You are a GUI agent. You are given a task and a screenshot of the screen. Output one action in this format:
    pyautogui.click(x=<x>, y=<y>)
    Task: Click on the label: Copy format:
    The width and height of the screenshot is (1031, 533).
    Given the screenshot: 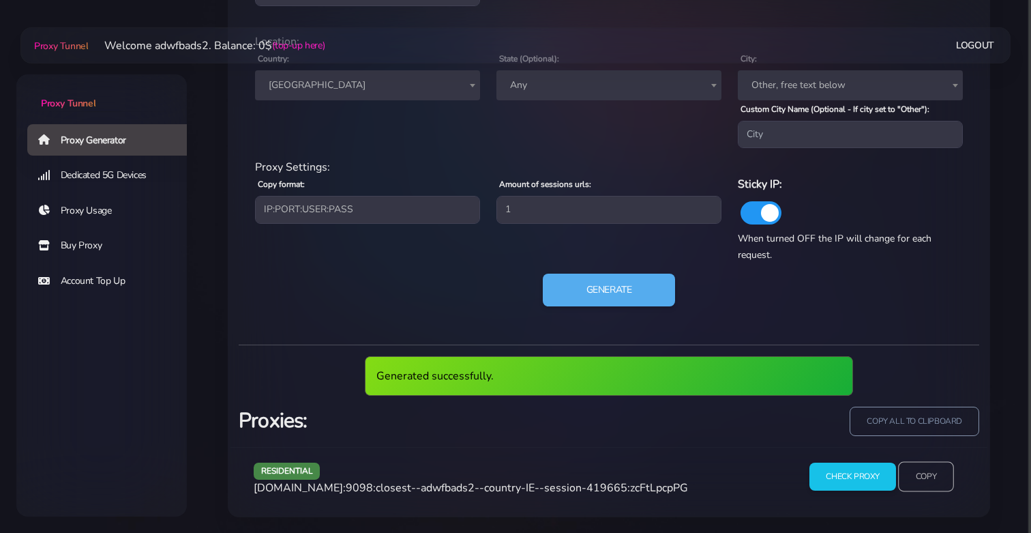 What is the action you would take?
    pyautogui.click(x=281, y=184)
    